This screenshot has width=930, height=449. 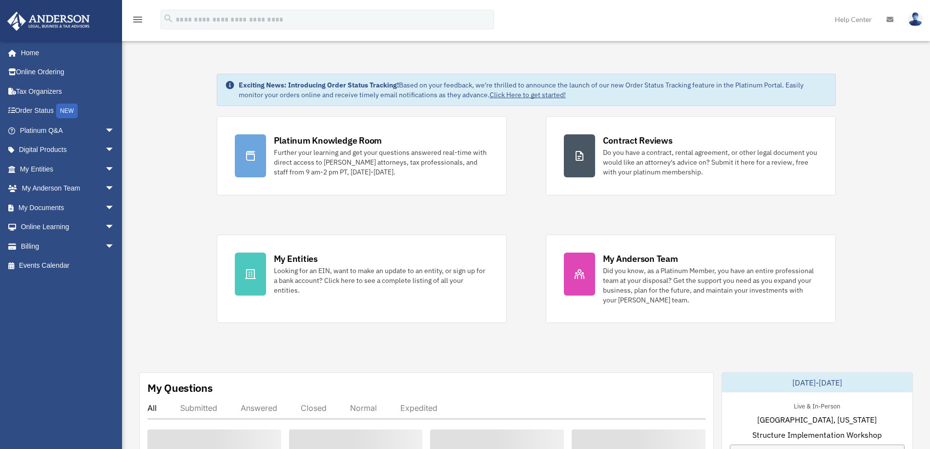 What do you see at coordinates (68, 130) in the screenshot?
I see `a: Platinum Q&Aarrow_drop_down` at bounding box center [68, 130].